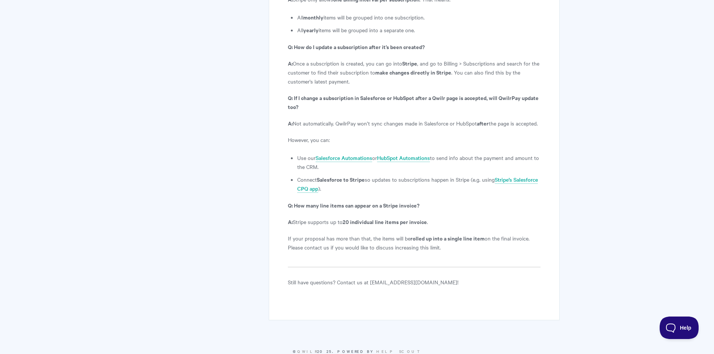 This screenshot has width=714, height=354. Describe the element at coordinates (399, 351) in the screenshot. I see `a: Help Scout` at that location.